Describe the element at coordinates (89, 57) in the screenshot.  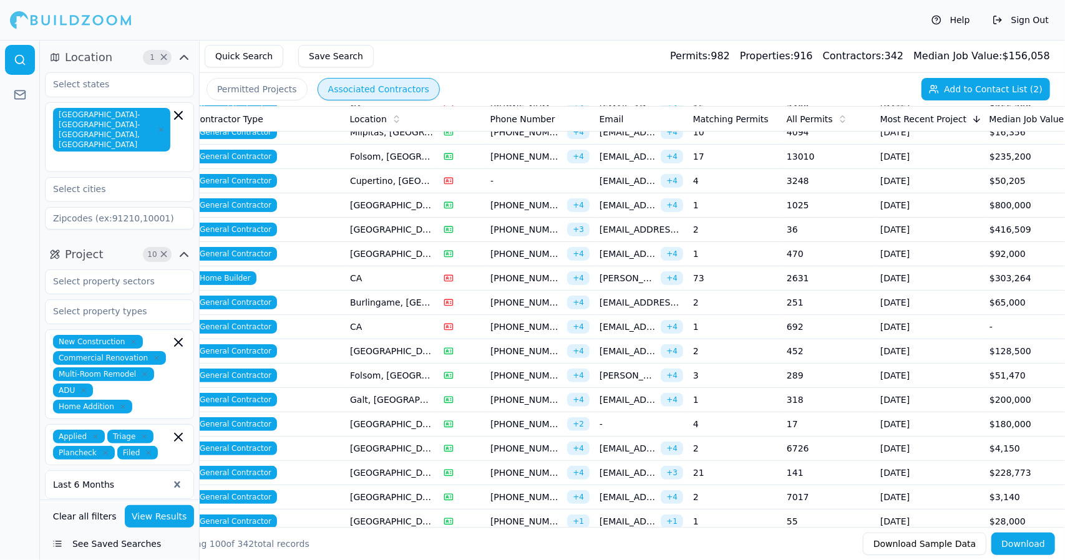
I see `span: Location` at that location.